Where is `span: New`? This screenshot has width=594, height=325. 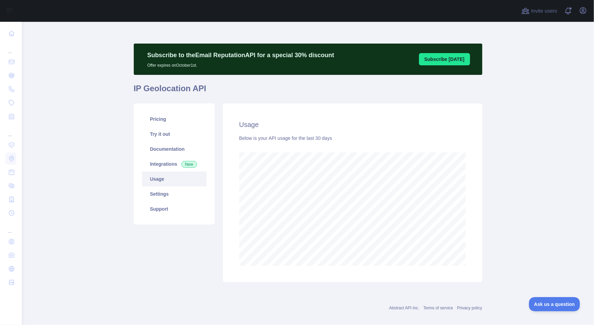
span: New is located at coordinates (189, 165).